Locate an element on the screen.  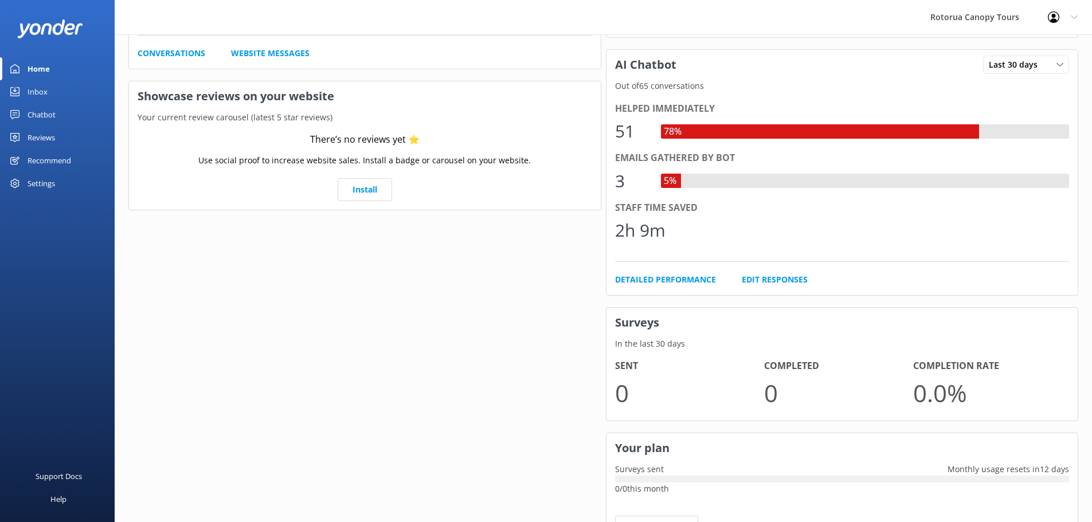
h4: Sent is located at coordinates (689, 366).